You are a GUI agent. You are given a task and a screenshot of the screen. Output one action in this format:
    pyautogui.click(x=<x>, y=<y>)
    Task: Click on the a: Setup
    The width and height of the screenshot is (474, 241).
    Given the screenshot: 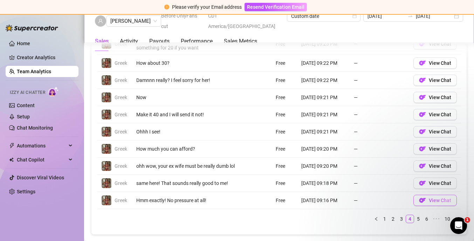 What is the action you would take?
    pyautogui.click(x=23, y=117)
    